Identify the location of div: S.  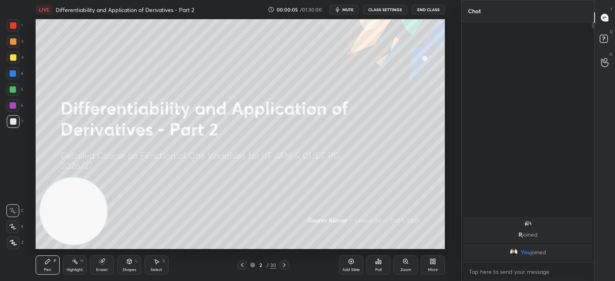
(164, 261).